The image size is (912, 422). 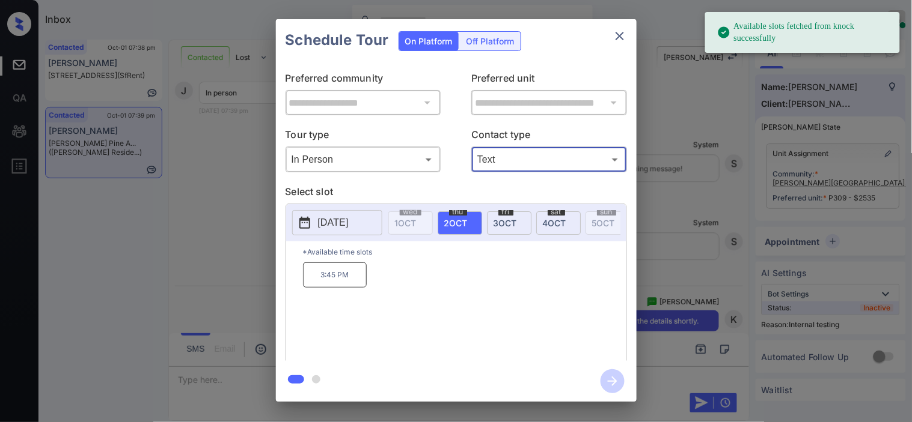 What do you see at coordinates (456, 223) in the screenshot?
I see `span: 2 OCT` at bounding box center [456, 223].